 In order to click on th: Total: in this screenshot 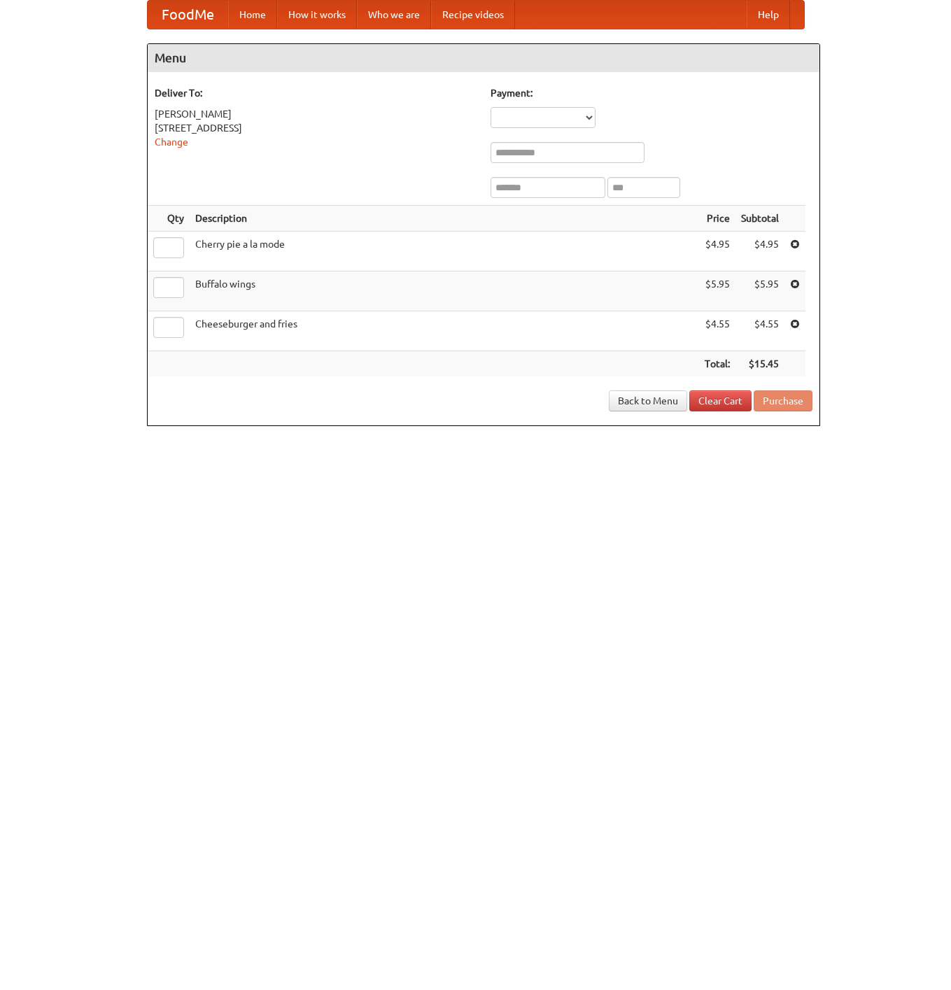, I will do `click(717, 364)`.